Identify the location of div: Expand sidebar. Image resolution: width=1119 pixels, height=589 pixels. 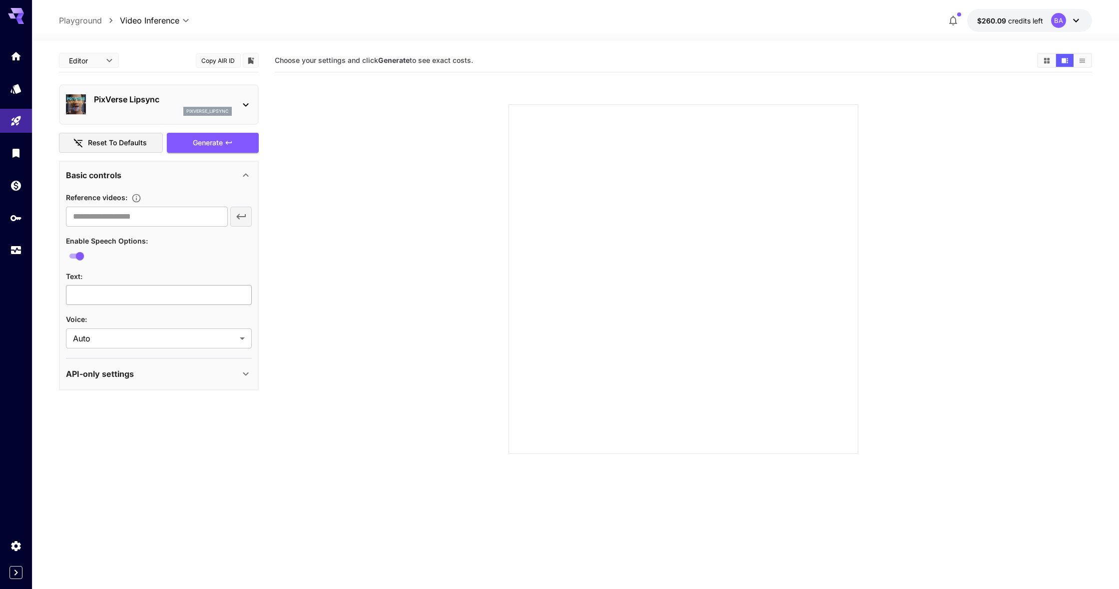
(16, 573).